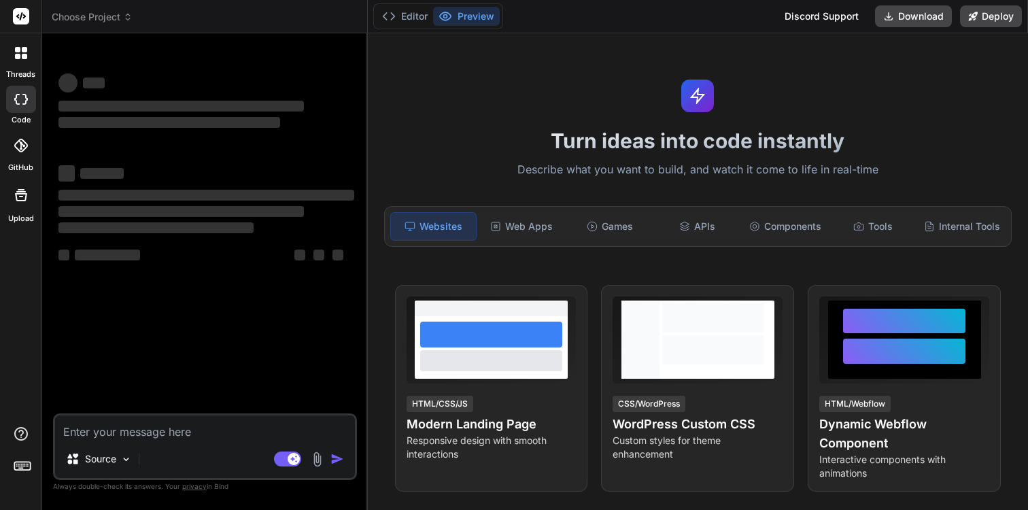  I want to click on p: Always double-check its answers. Your in Bind, so click(205, 486).